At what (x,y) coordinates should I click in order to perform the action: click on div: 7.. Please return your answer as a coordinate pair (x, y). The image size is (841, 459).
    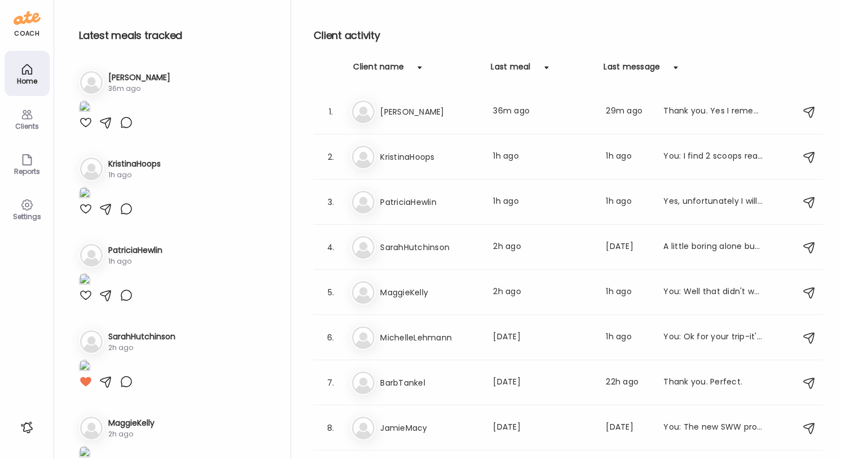
    Looking at the image, I should click on (331, 382).